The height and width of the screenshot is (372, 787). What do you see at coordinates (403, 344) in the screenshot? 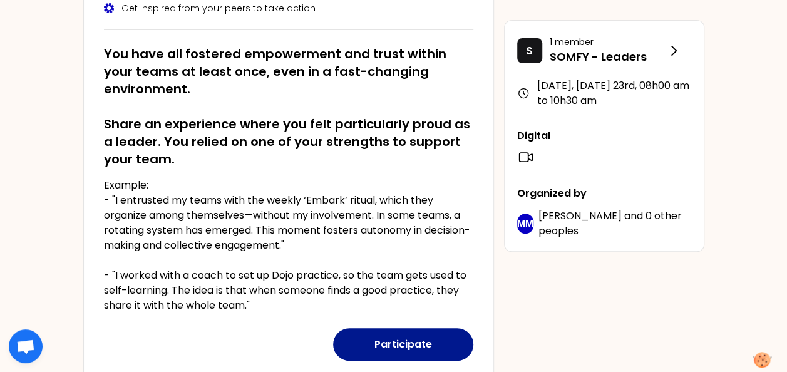
I see `button: Participate` at bounding box center [403, 344].